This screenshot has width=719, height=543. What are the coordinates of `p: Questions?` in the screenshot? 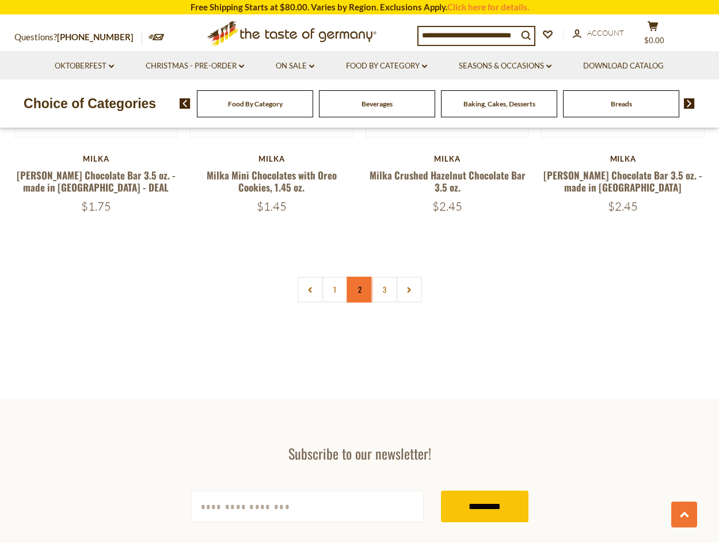 It's located at (78, 37).